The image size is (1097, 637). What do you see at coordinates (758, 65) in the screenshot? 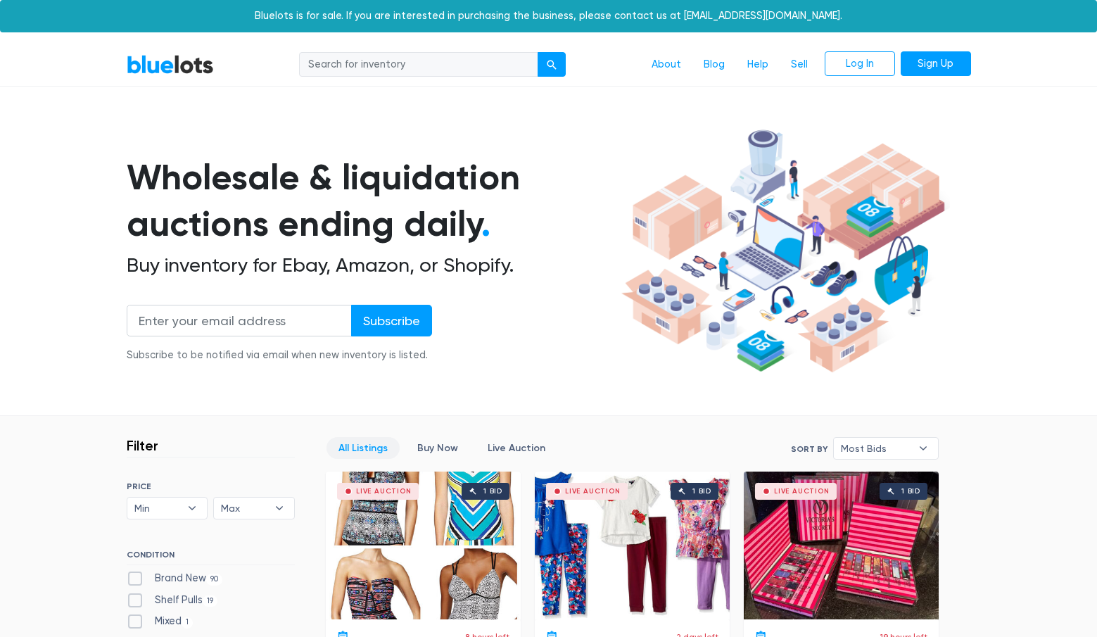
I see `a: Help` at bounding box center [758, 65].